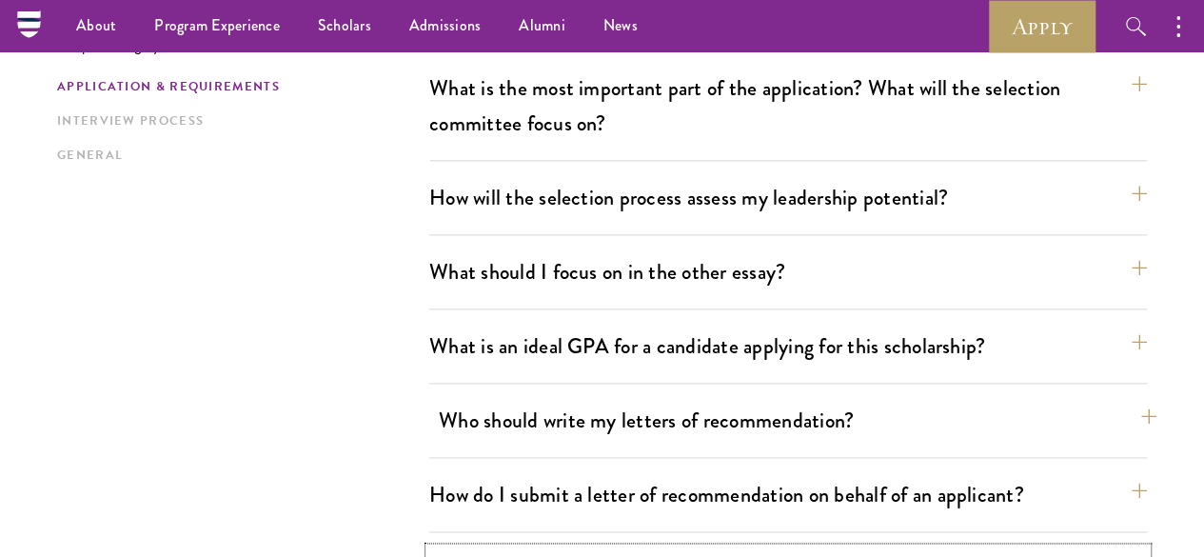  I want to click on button: How do I submit a letter of recommendation on behalf of an applicant?, so click(788, 494).